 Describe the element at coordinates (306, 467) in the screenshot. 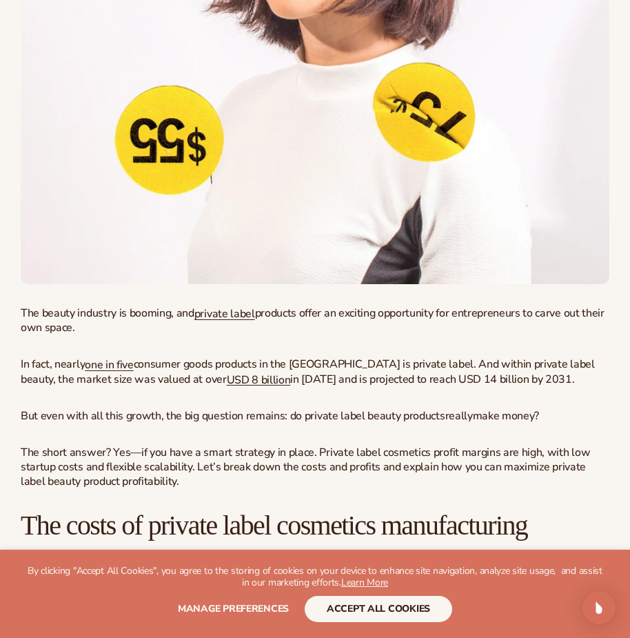

I see `span: The short answer? Yes—if you have a smart strategy in place. Private label cosmetics profit margi...` at that location.